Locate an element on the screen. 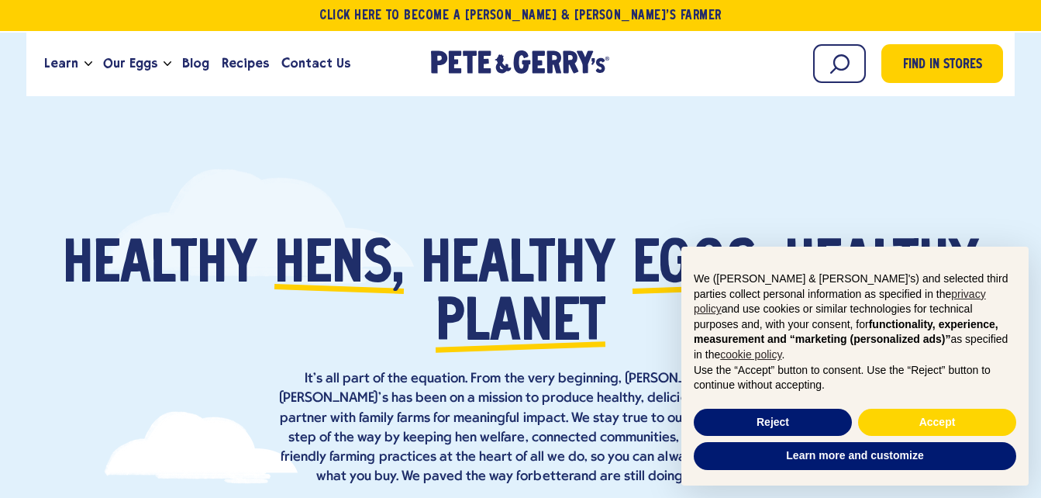 The width and height of the screenshot is (1041, 498). input: Search is located at coordinates (840, 64).